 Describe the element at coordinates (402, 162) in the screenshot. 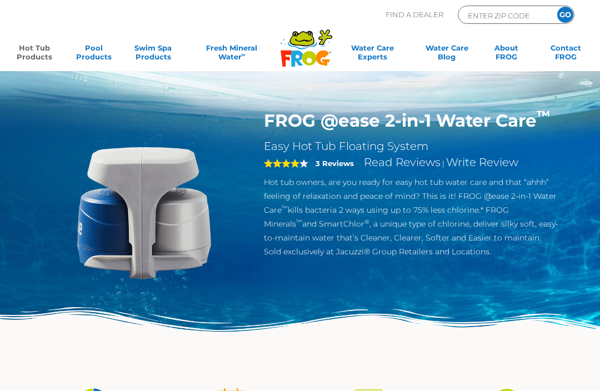

I see `a: Read Reviews` at that location.